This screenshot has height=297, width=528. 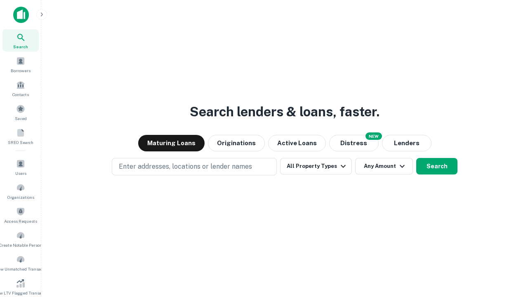 I want to click on button: Any Amount, so click(x=384, y=166).